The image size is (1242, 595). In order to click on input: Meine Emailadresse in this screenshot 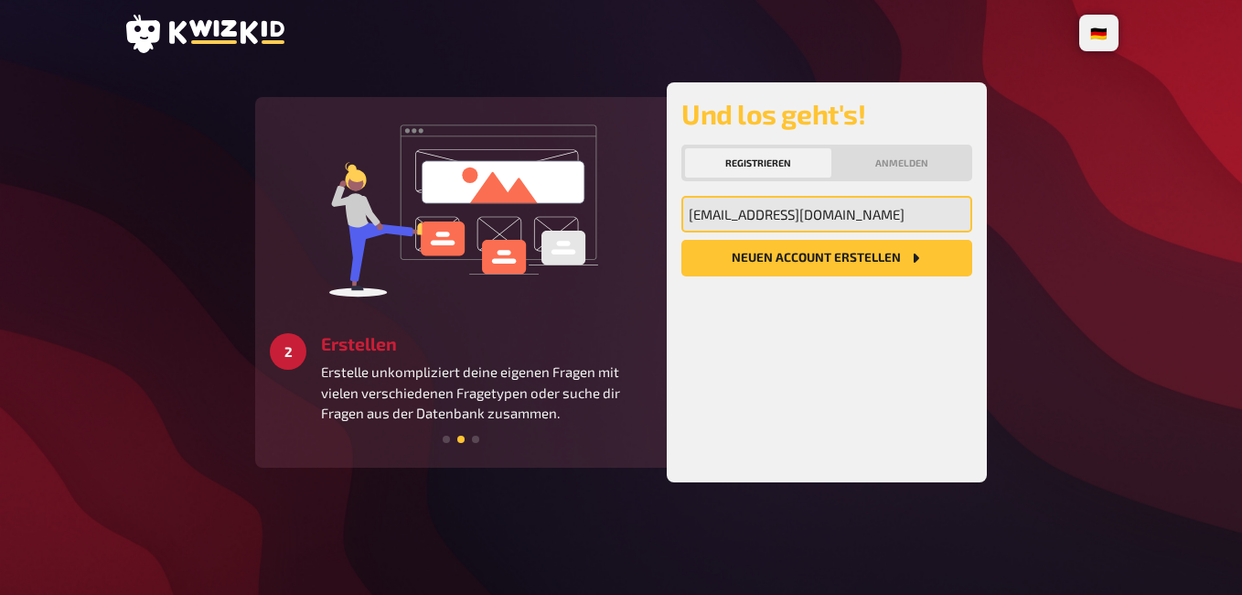, I will do `click(827, 214)`.